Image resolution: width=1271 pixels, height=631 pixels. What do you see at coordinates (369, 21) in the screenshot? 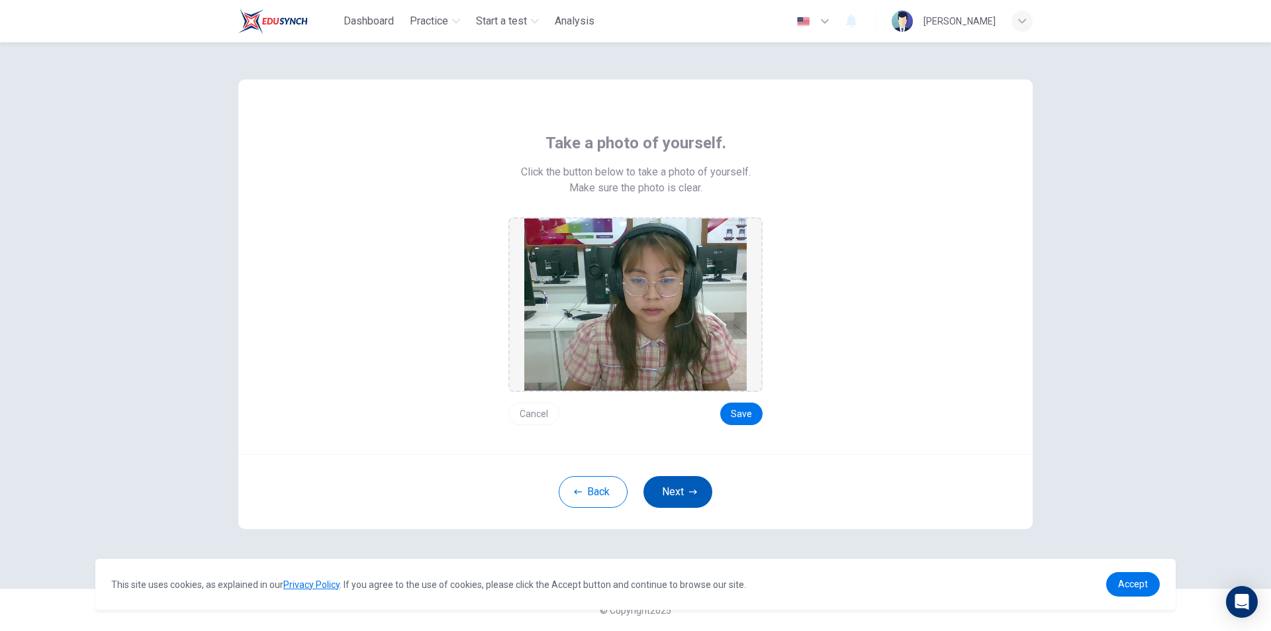
I see `button: Dashboard` at bounding box center [369, 21].